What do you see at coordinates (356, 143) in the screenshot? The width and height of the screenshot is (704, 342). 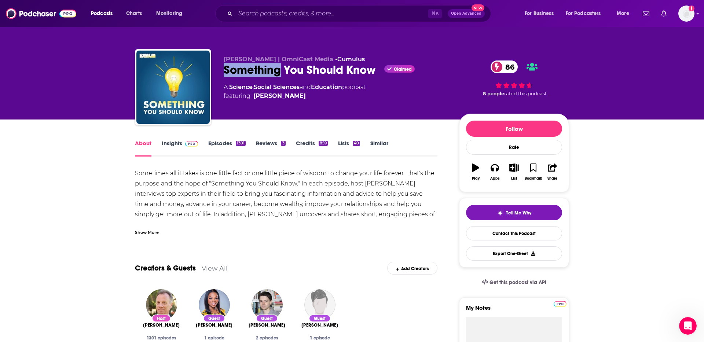 I see `div: 40` at bounding box center [356, 143].